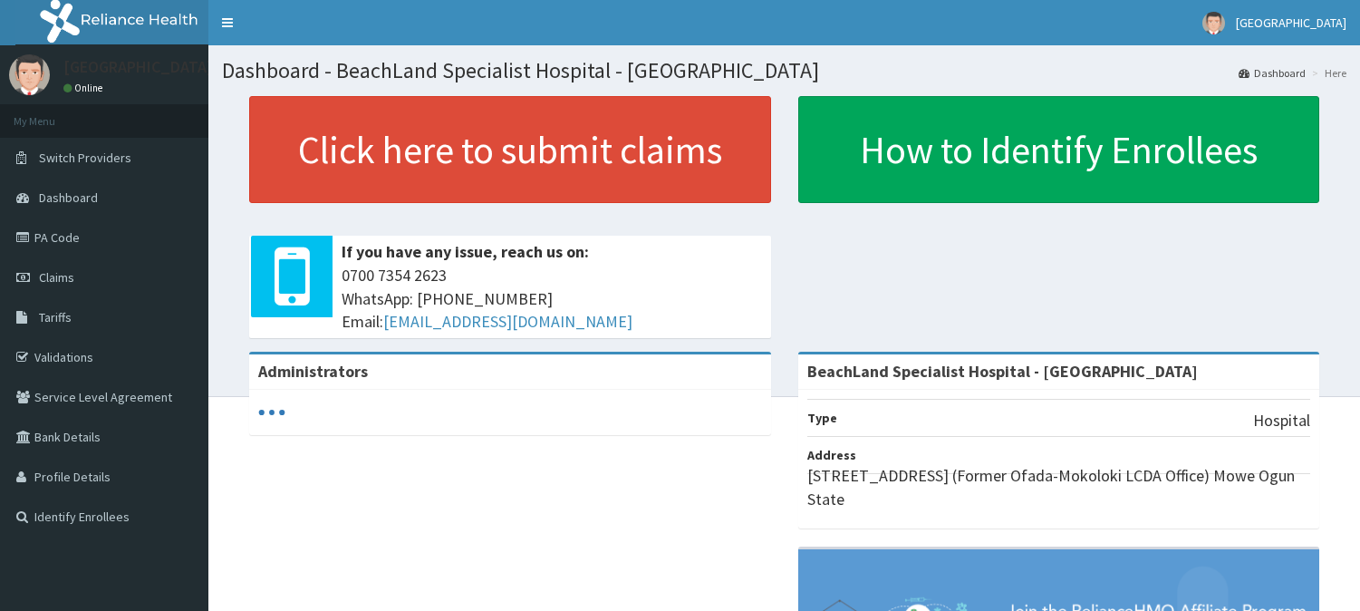  I want to click on svg: audio-loading, so click(272, 412).